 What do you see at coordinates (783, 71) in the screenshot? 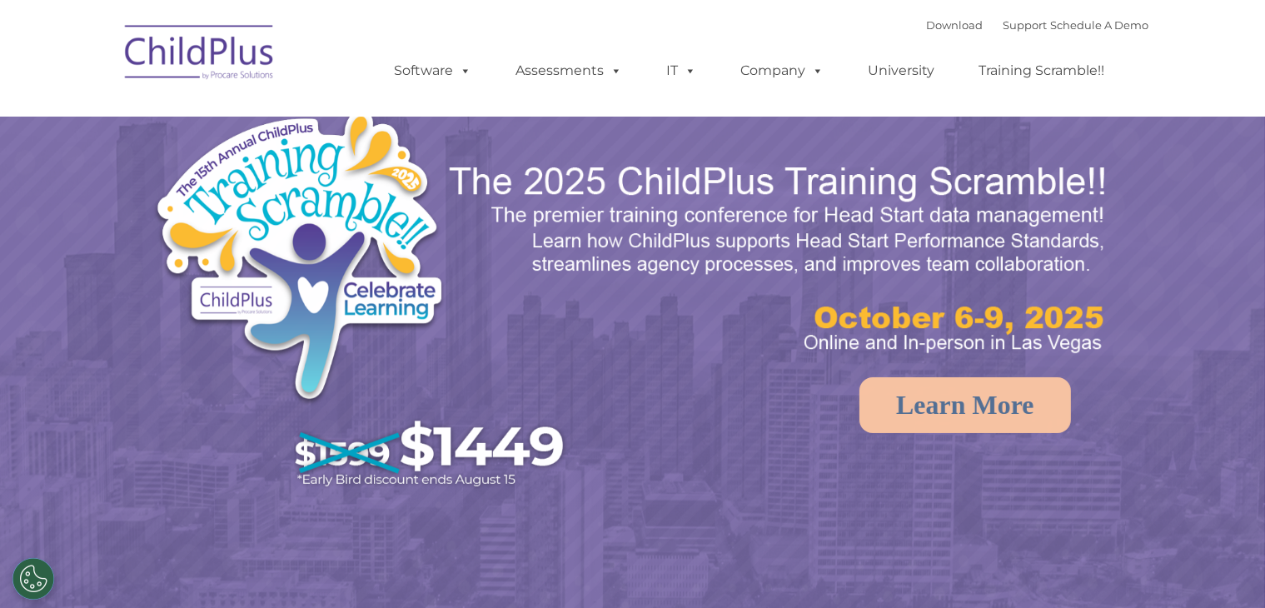
I see `a: Company` at bounding box center [783, 71].